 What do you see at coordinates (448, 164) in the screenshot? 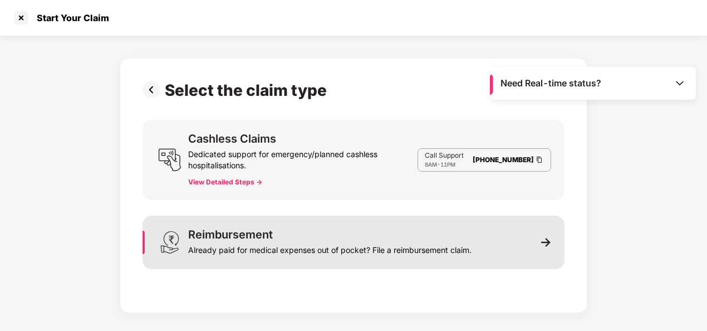
I see `span: 11PM` at bounding box center [448, 164].